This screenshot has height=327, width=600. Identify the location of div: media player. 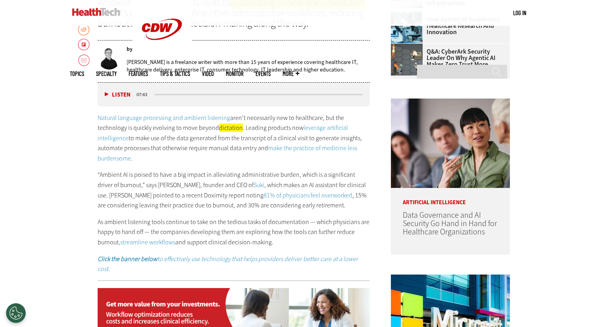
(234, 94).